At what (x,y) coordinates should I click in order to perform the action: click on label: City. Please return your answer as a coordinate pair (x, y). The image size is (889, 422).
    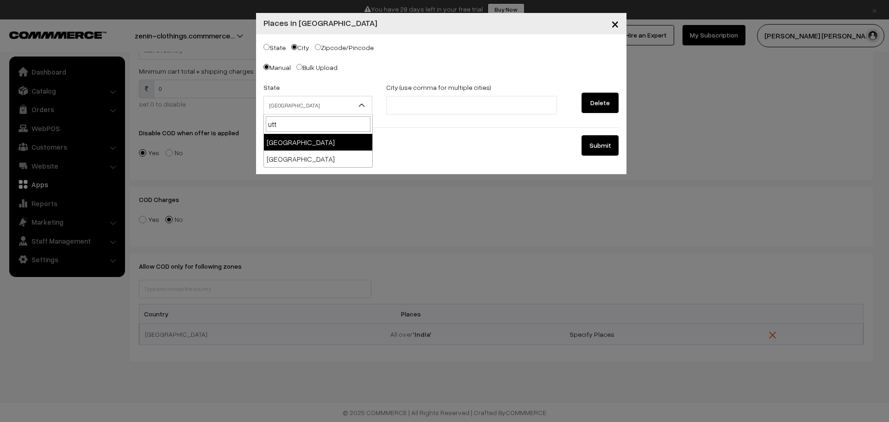
    Looking at the image, I should click on (300, 47).